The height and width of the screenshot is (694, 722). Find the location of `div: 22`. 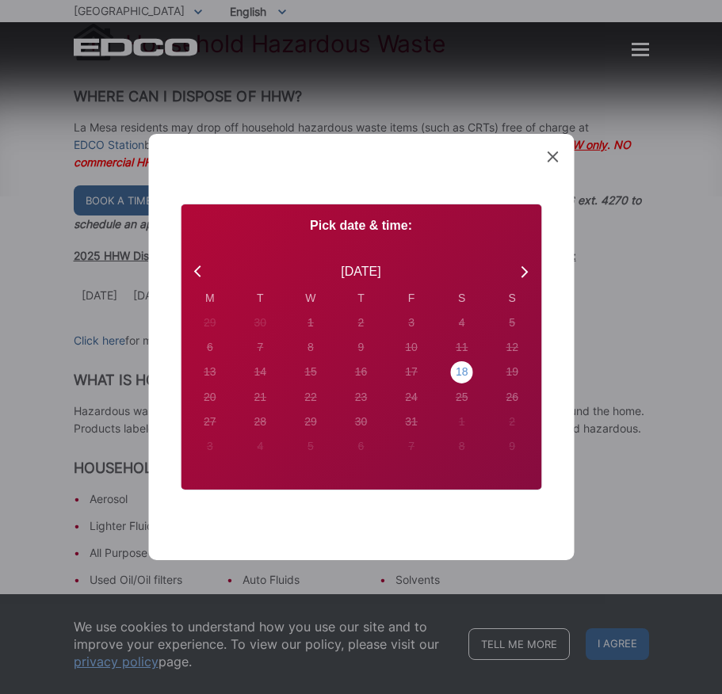

div: 22 is located at coordinates (311, 397).